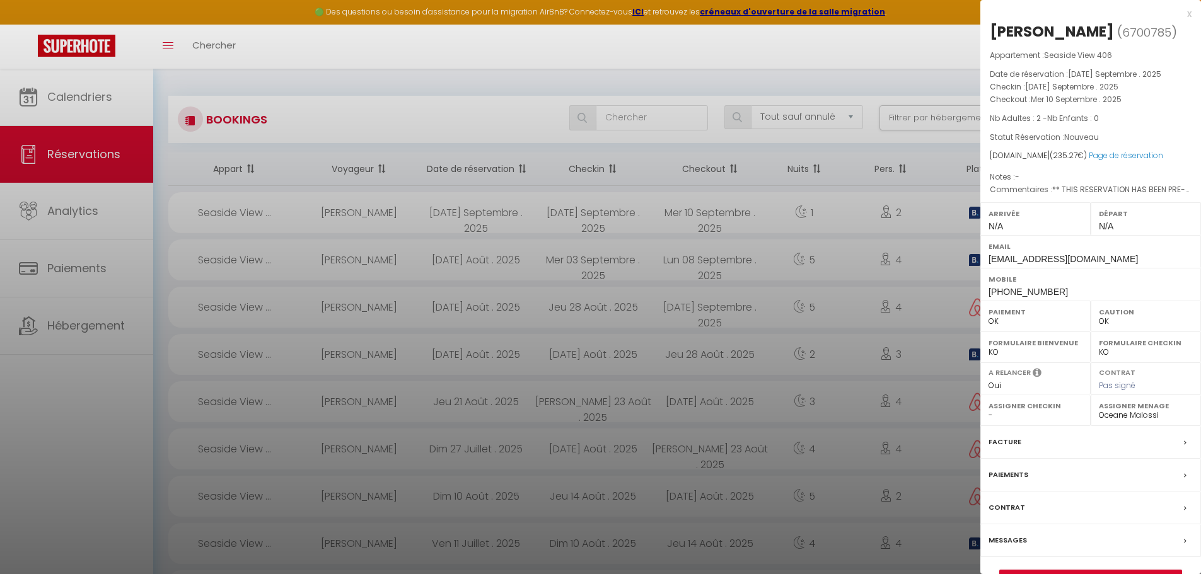  I want to click on label: Paiement, so click(1035, 312).